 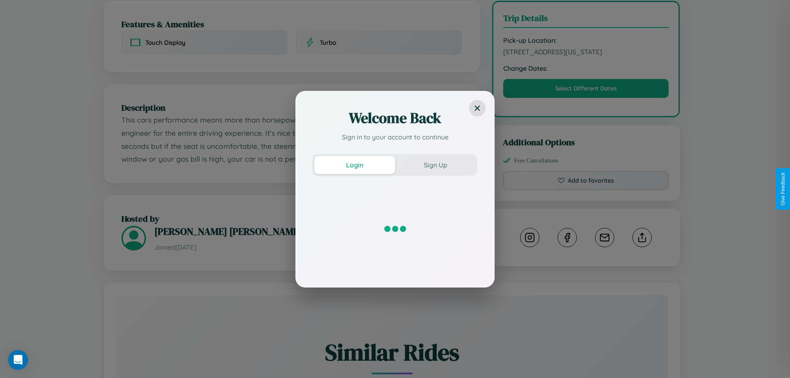 I want to click on h2: Welcome Back, so click(x=395, y=118).